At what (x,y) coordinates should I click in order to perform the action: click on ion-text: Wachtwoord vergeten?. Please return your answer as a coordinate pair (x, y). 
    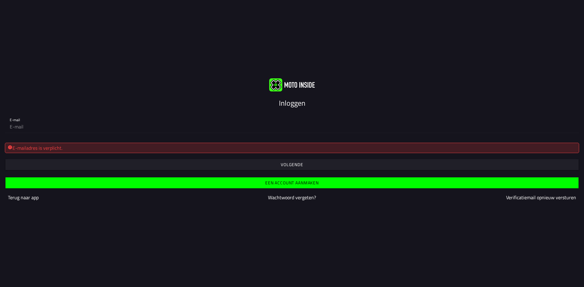
    Looking at the image, I should click on (292, 198).